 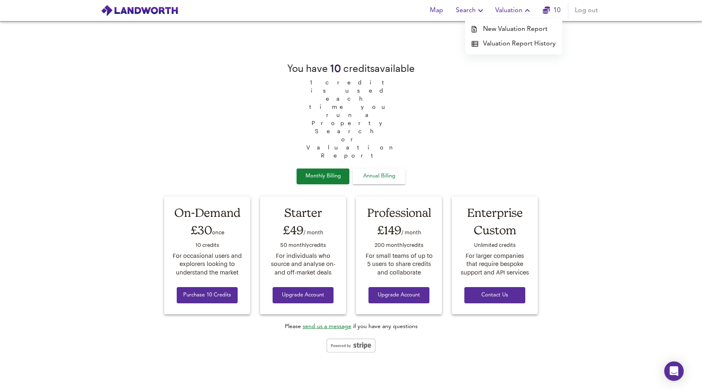 I want to click on div: For small teams of up to 5 users to share credits and collaborate, so click(x=399, y=264).